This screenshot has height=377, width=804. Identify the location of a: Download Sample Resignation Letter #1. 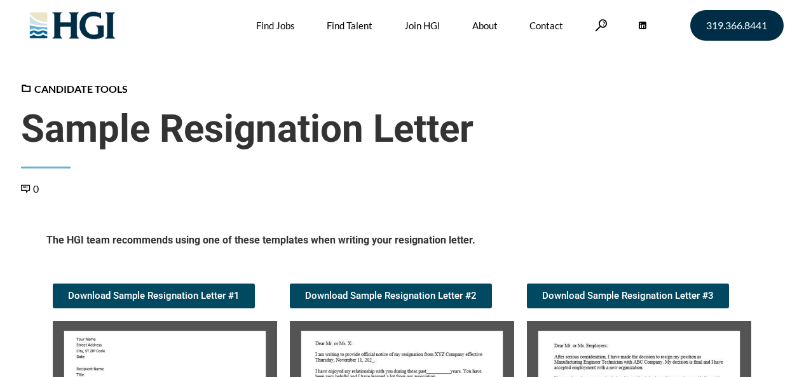
(154, 295).